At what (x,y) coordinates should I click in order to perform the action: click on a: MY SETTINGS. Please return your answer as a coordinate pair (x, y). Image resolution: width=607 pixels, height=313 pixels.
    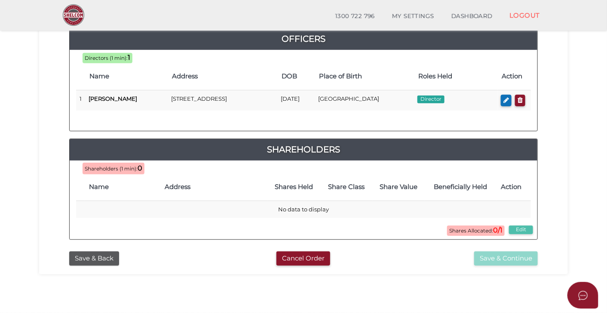
    Looking at the image, I should click on (413, 16).